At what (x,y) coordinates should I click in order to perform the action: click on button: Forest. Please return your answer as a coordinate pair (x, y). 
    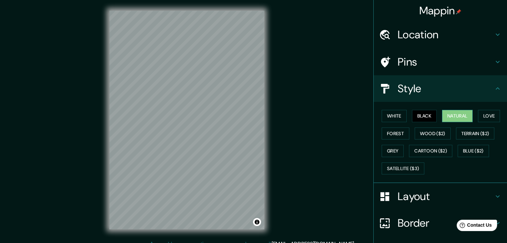
    Looking at the image, I should click on (395, 134).